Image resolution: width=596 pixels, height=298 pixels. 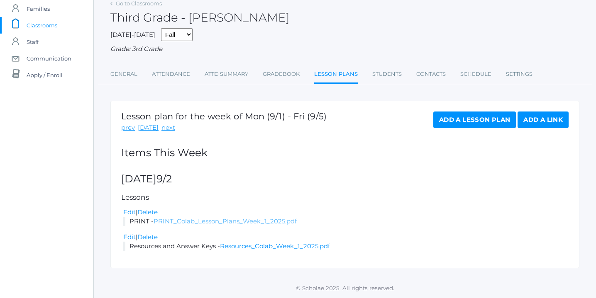 What do you see at coordinates (38, 9) in the screenshot?
I see `span: Families` at bounding box center [38, 9].